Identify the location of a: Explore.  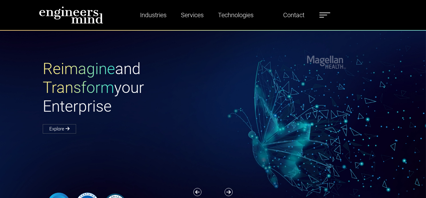
(59, 129).